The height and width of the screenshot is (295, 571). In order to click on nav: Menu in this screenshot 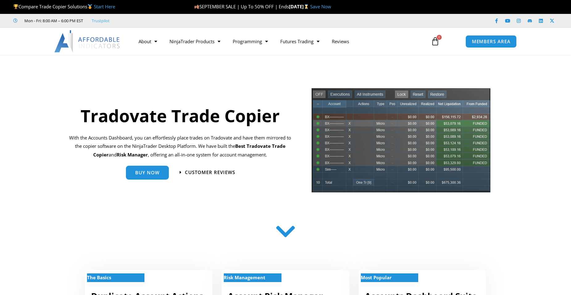, I will do `click(278, 41)`.